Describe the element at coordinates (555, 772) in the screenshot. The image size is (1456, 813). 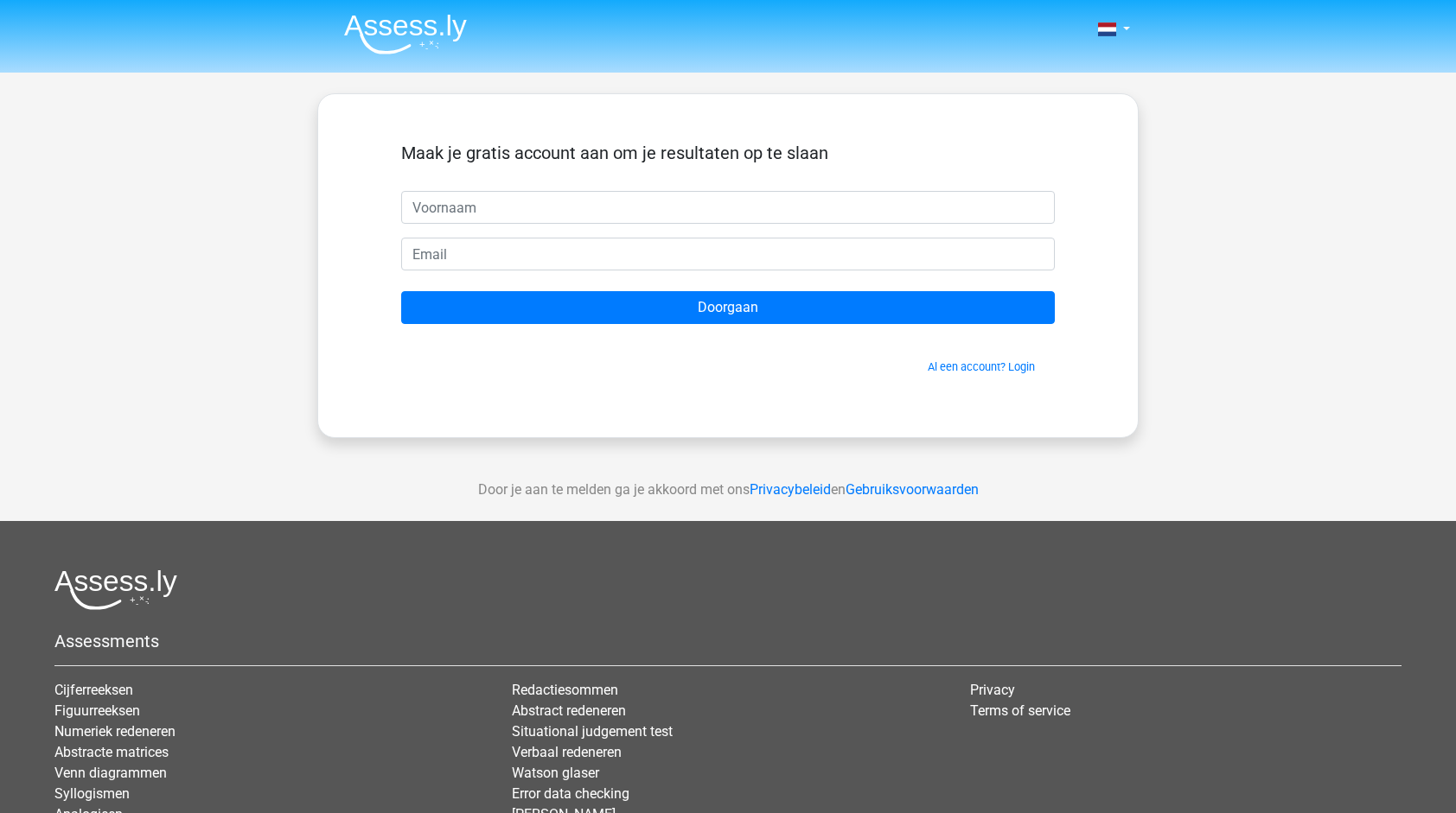
I see `a: Watson glaser` at that location.